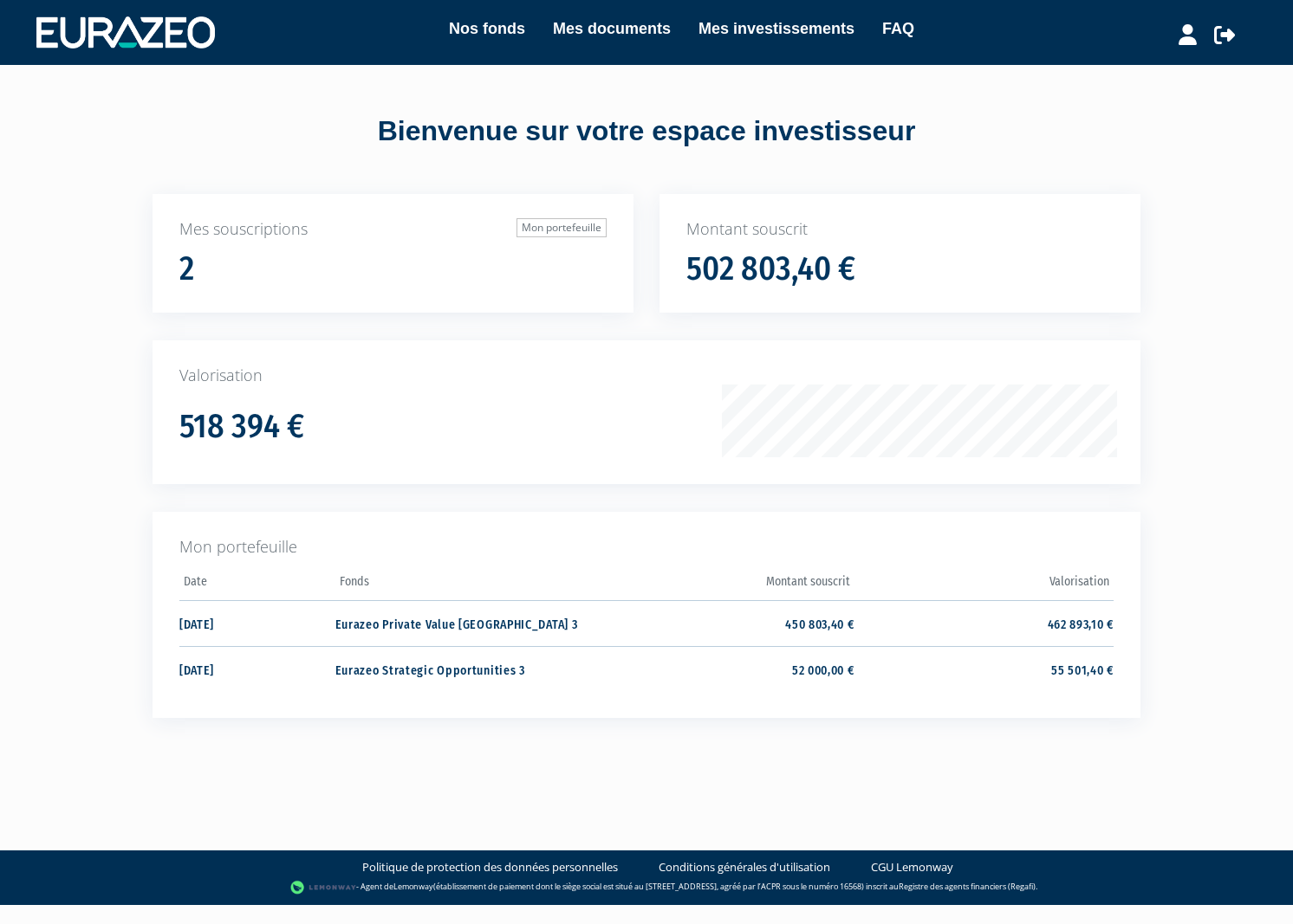 The height and width of the screenshot is (924, 1293). Describe the element at coordinates (724, 669) in the screenshot. I see `td: 52 000,00 €` at that location.